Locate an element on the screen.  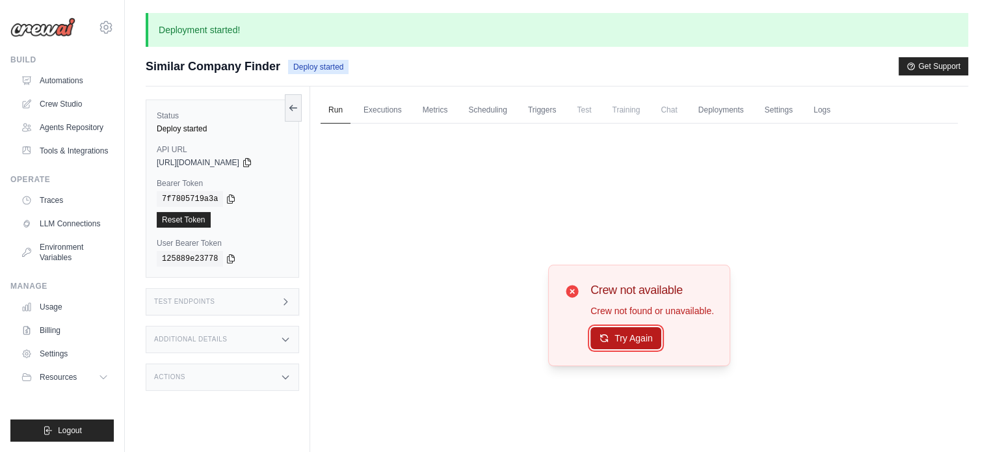
a: Executions is located at coordinates (382, 111).